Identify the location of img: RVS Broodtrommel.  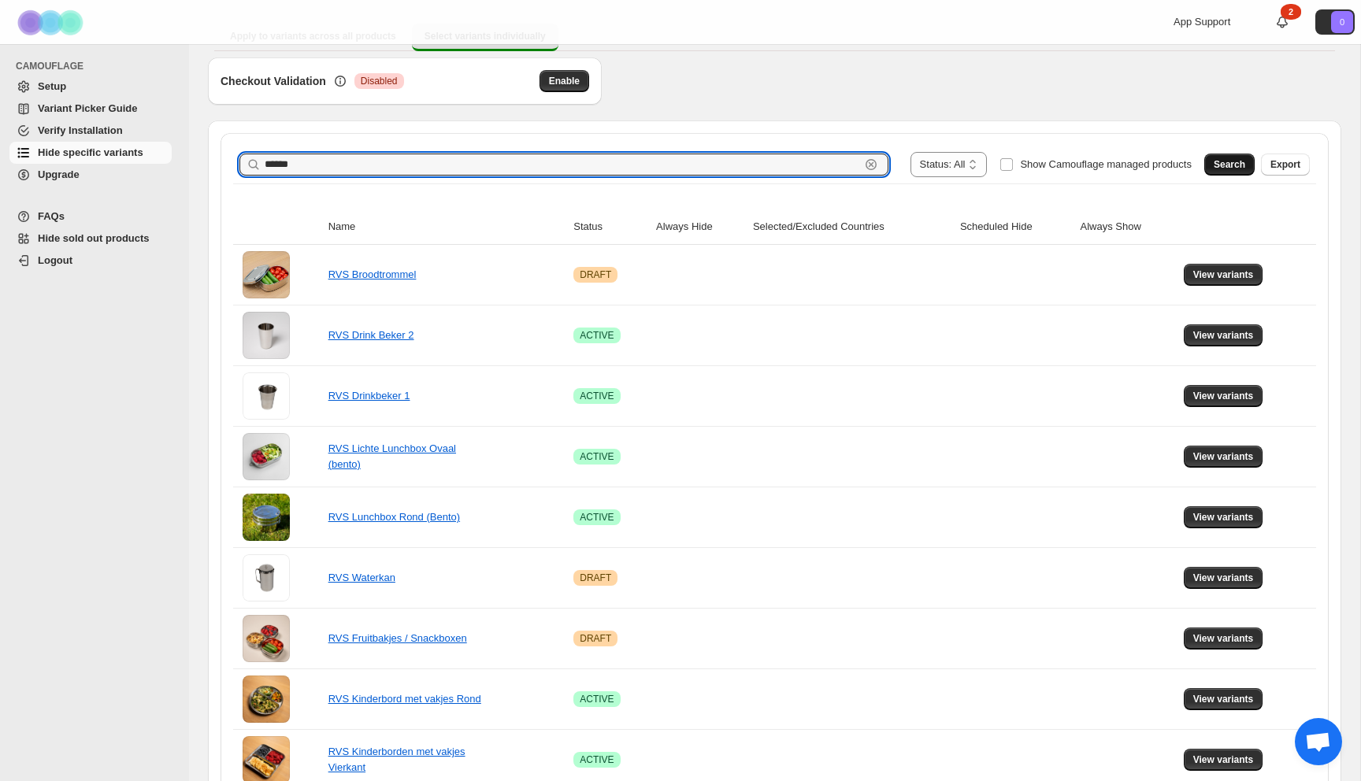
(266, 275).